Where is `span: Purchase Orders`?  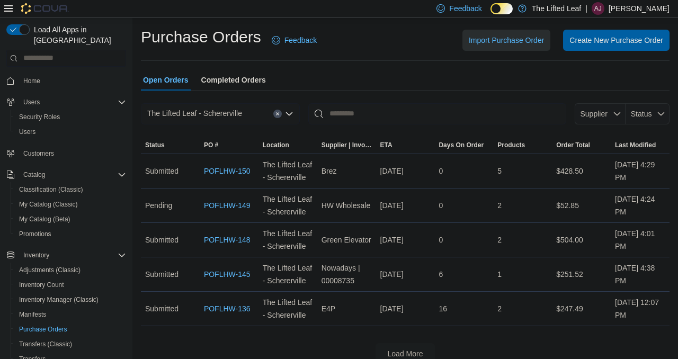
span: Purchase Orders is located at coordinates (43, 329).